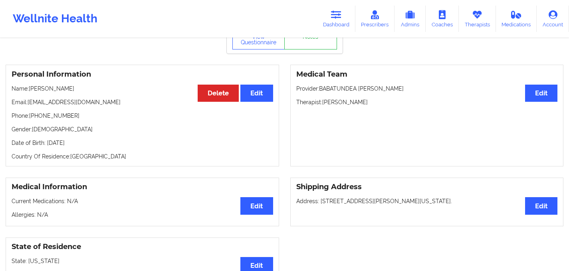 This screenshot has height=271, width=569. Describe the element at coordinates (142, 201) in the screenshot. I see `p: Current Medications: N/A` at that location.